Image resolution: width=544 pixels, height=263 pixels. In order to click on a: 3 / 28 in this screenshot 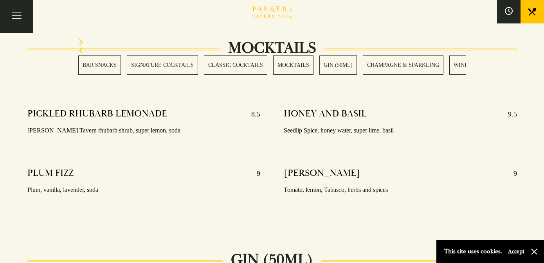, I will do `click(236, 65)`.